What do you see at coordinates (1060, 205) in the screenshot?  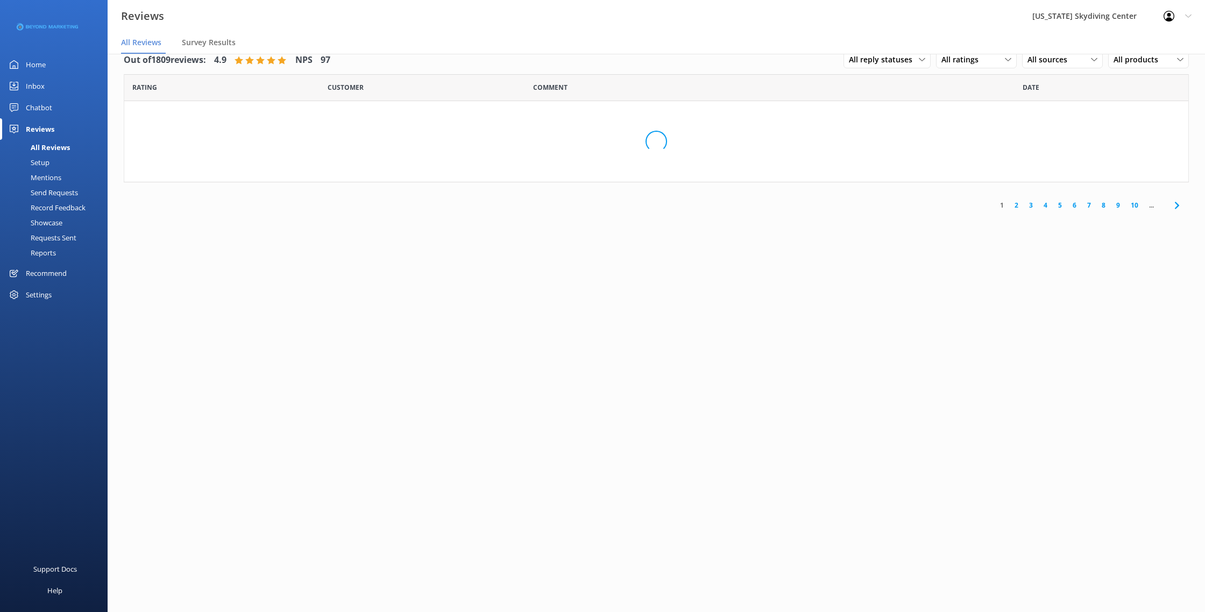 I see `a: 5` at bounding box center [1060, 205].